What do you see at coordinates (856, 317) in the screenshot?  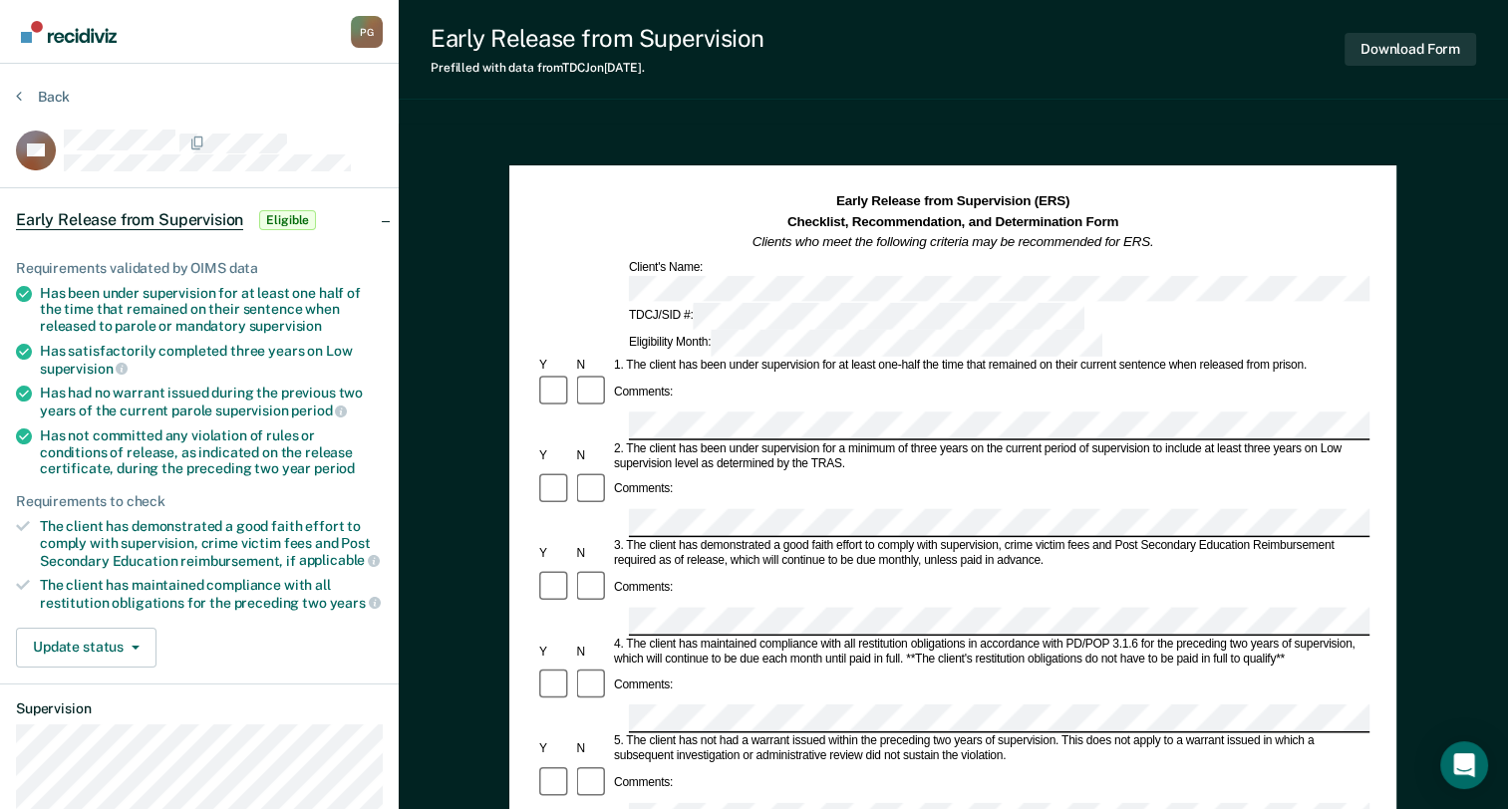 I see `div: TDCJ/SID #:` at bounding box center [856, 317].